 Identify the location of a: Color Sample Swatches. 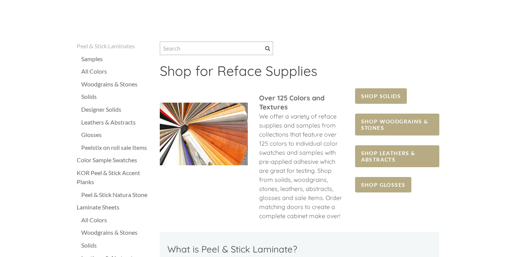
(114, 160).